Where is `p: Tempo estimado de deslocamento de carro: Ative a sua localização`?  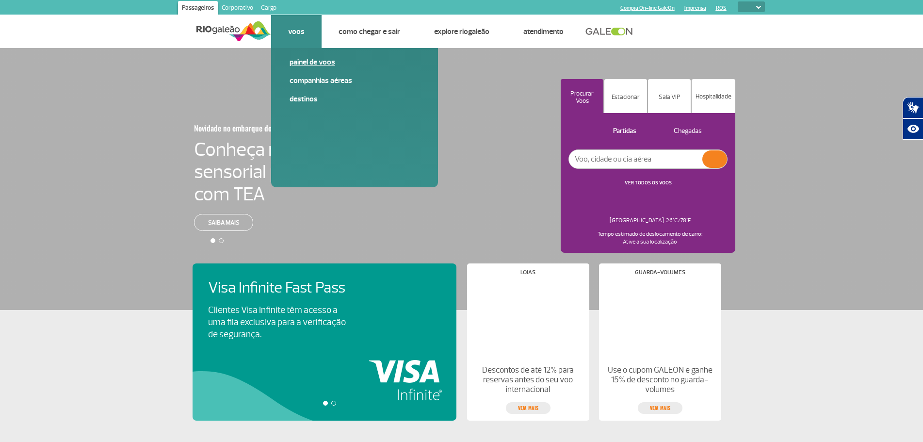 p: Tempo estimado de deslocamento de carro: Ative a sua localização is located at coordinates (656, 238).